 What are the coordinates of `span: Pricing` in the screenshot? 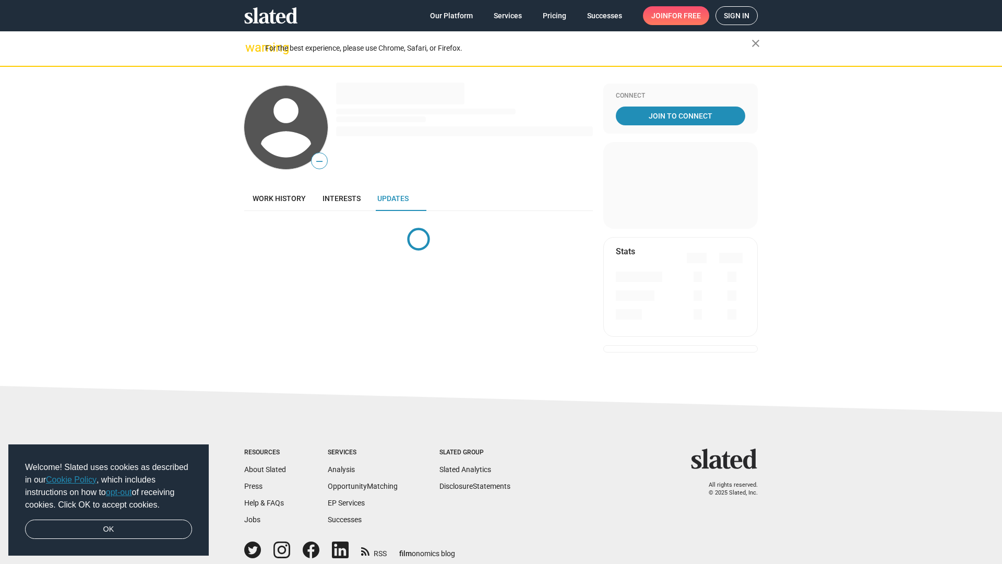 It's located at (554, 16).